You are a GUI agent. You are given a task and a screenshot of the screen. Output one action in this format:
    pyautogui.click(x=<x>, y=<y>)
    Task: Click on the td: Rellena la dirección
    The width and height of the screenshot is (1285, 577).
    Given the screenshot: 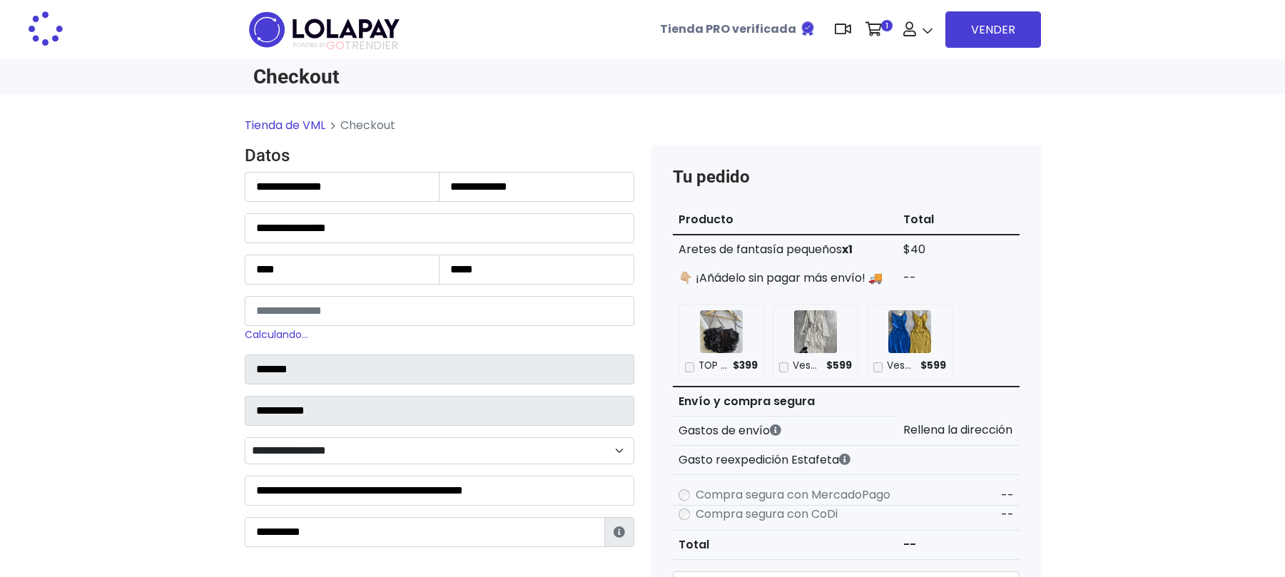 What is the action you would take?
    pyautogui.click(x=958, y=430)
    